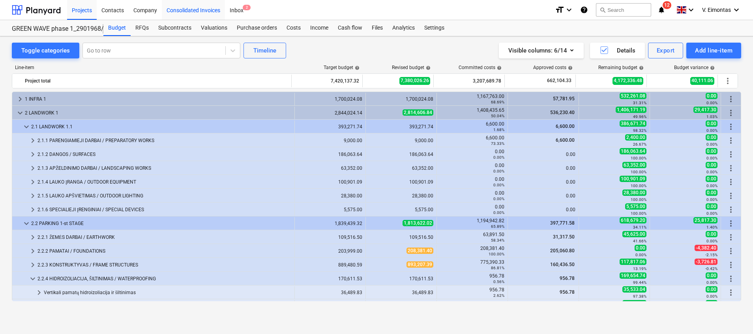  I want to click on small: -2.15%, so click(711, 254).